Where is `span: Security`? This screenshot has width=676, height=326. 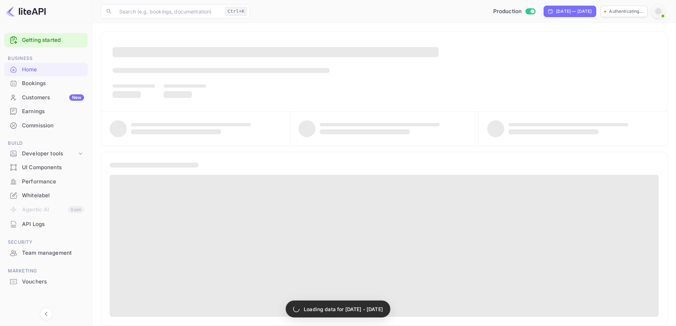 span: Security is located at coordinates (46, 242).